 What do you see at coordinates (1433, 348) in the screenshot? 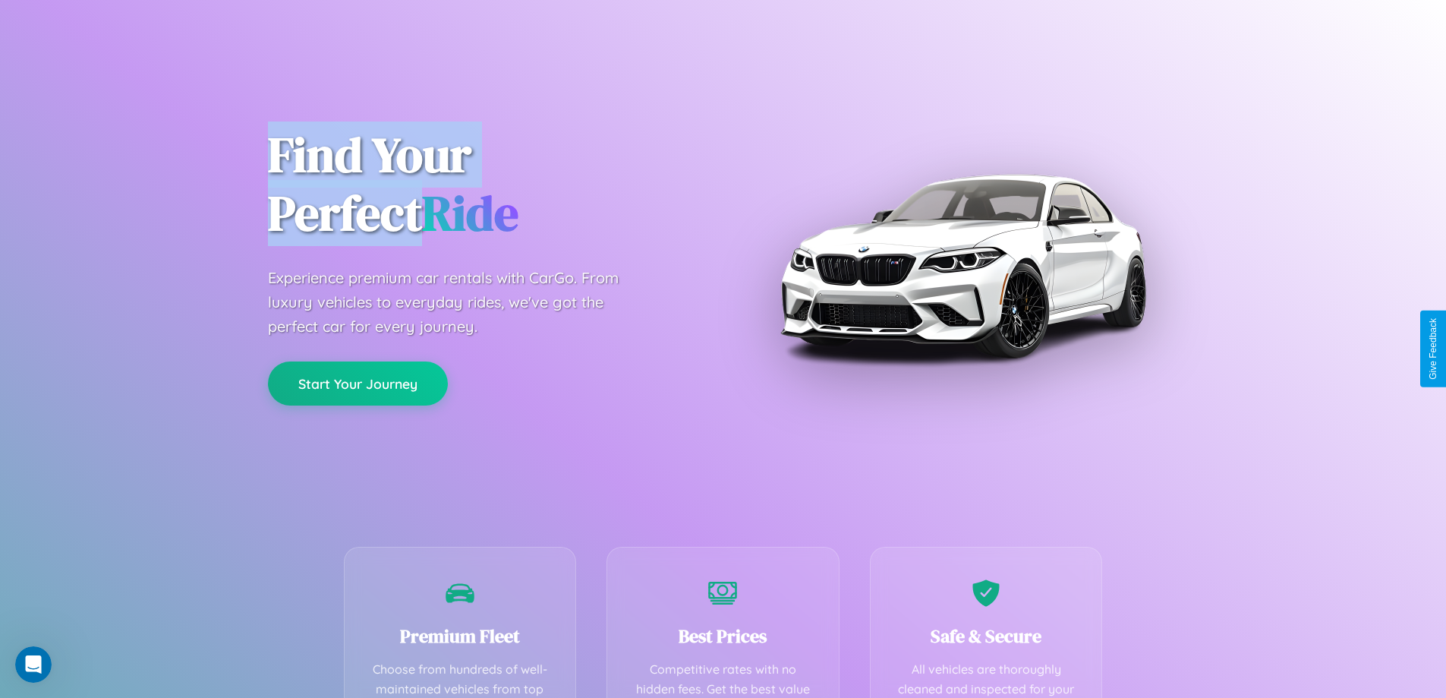
I see `div: Give Feedback` at bounding box center [1433, 348].